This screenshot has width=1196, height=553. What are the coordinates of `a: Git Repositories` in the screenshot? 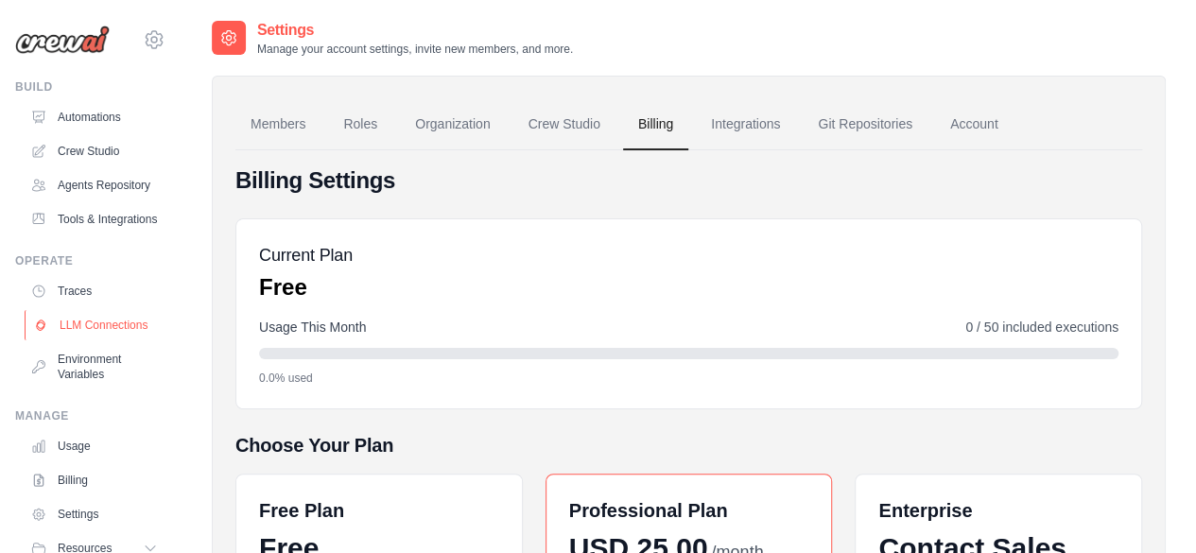 It's located at (865, 125).